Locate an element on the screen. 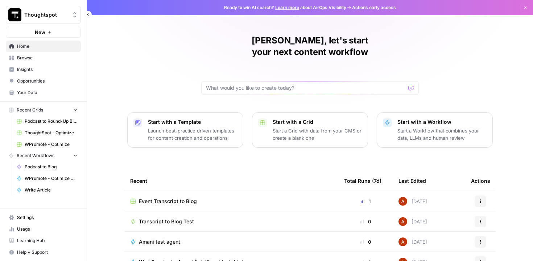 The image size is (533, 261). a: Insights is located at coordinates (43, 70).